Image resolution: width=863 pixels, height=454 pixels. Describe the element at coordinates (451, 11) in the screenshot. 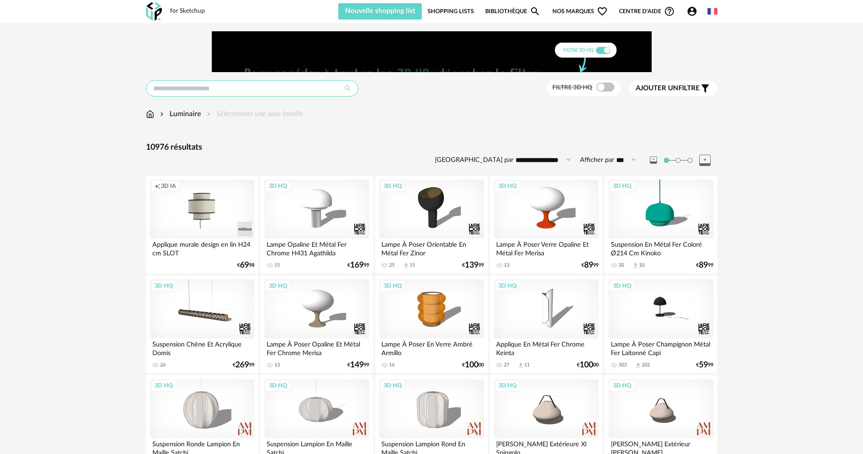

I see `a: Shopping Lists` at that location.